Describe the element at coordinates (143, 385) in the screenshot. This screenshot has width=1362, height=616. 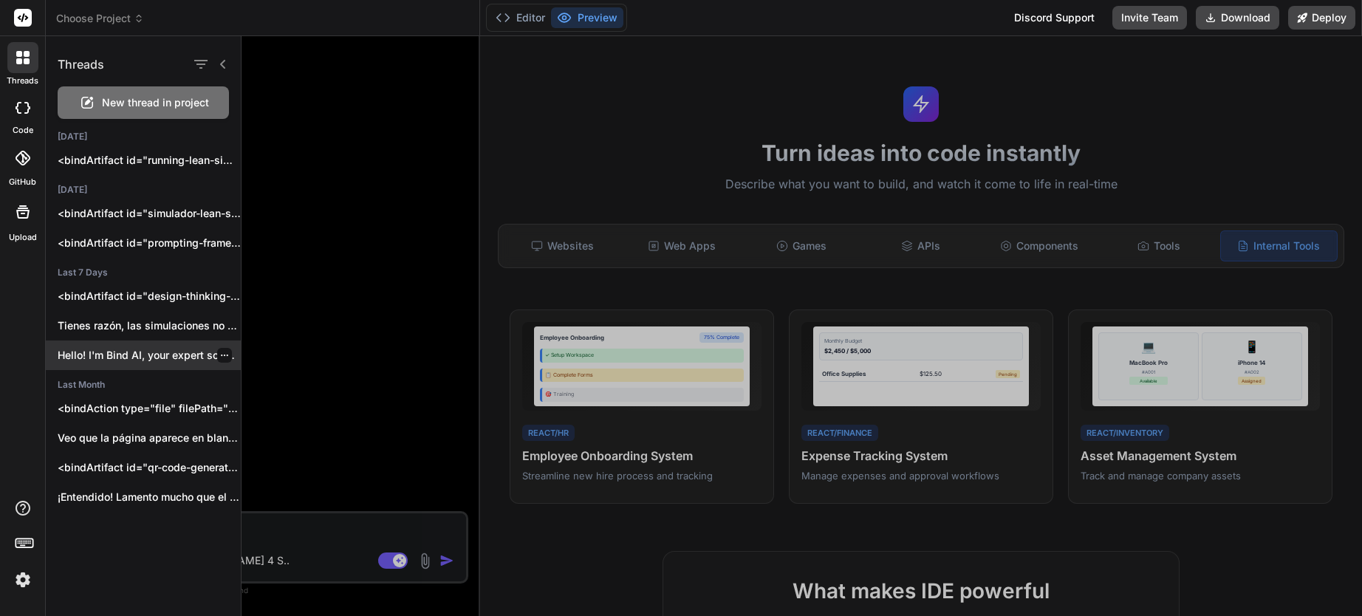
I see `h2: Last Month` at that location.